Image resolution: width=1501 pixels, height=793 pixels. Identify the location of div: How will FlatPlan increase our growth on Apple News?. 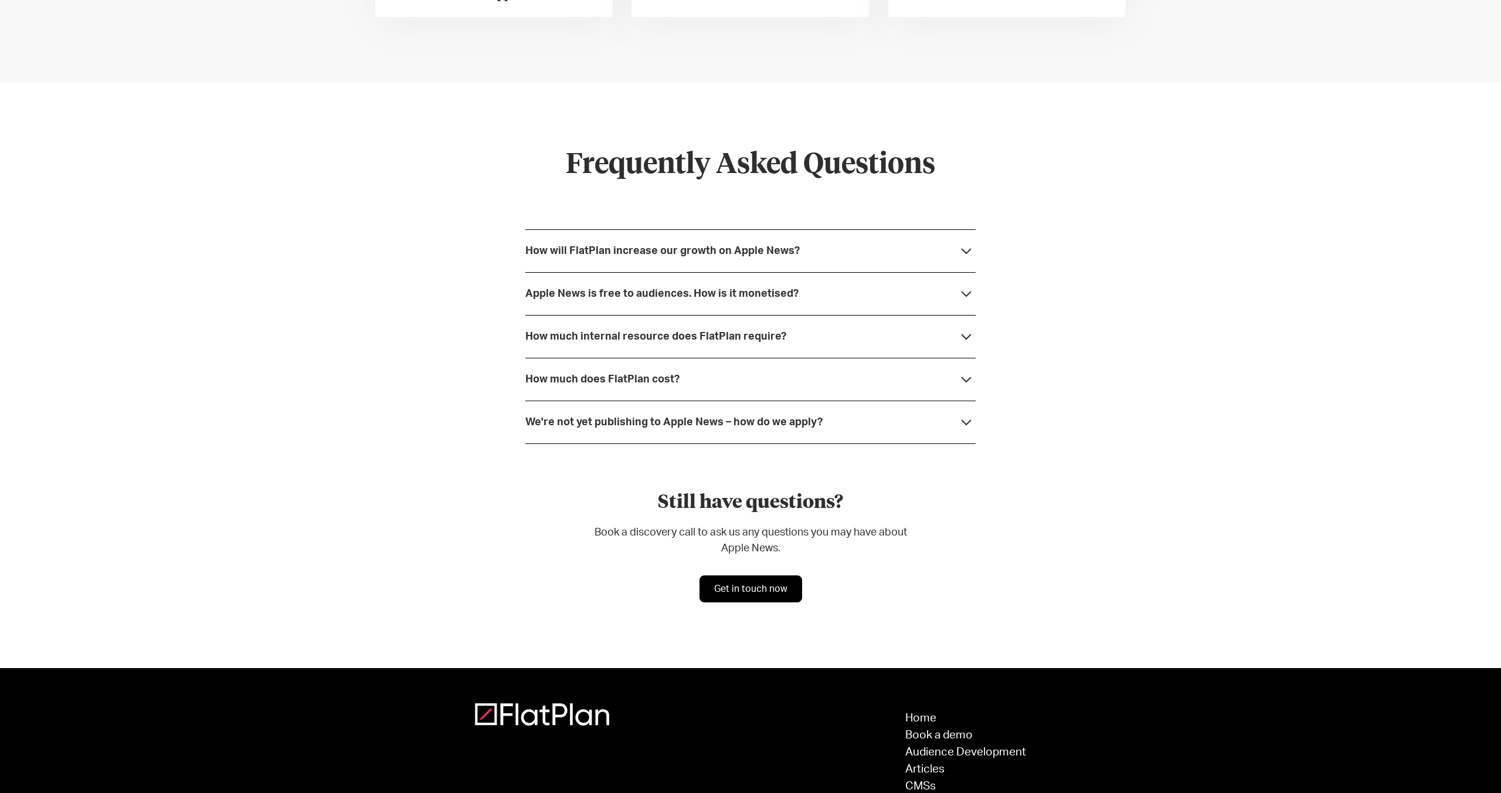
(663, 251).